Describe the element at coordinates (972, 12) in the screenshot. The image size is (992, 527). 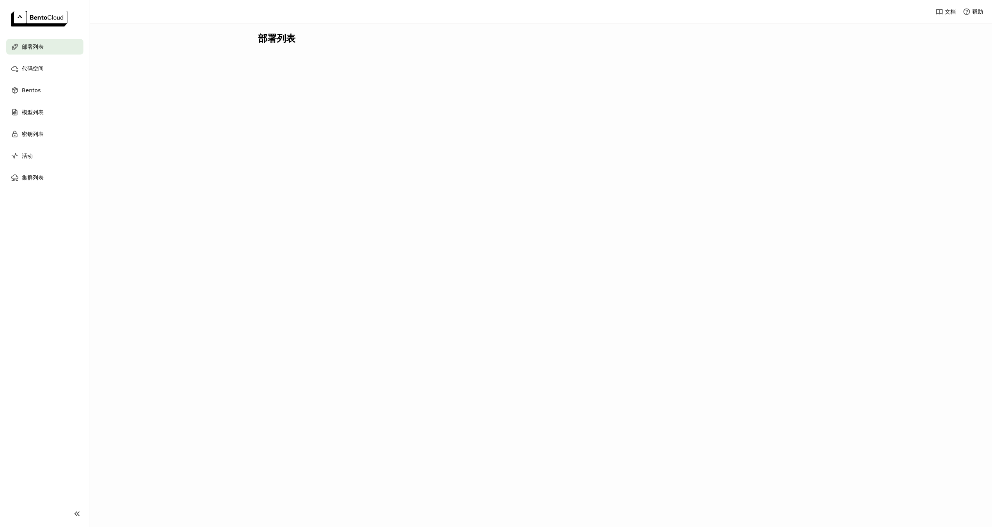
I see `div: 帮助` at that location.